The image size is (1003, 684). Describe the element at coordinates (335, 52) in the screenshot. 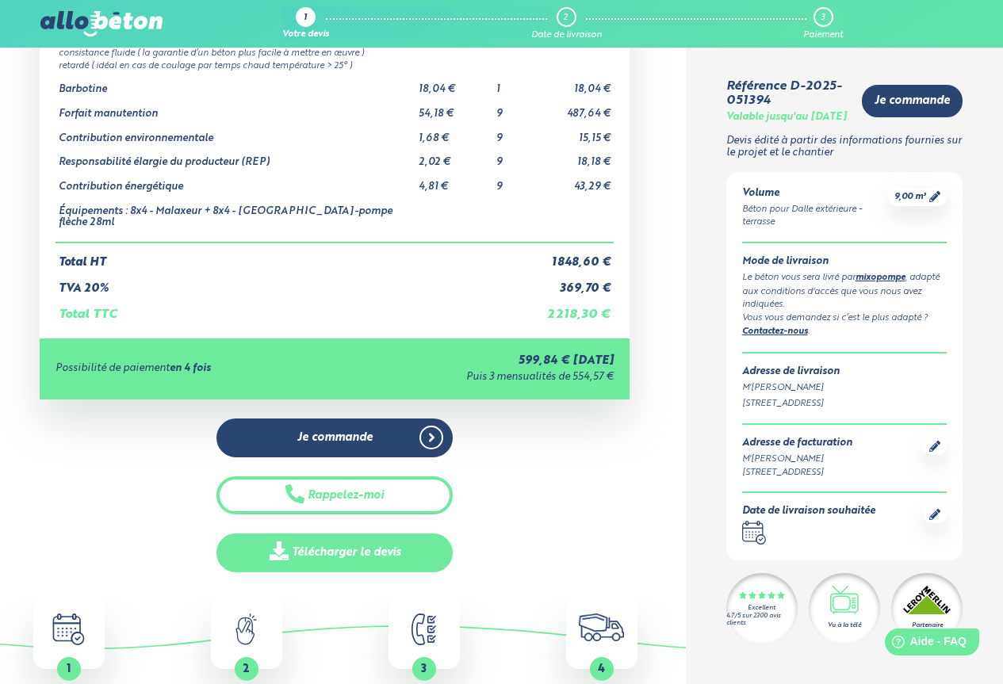

I see `td: consistance fluide ( la garantie d’un béton plus facile à mettre en œuvre )` at that location.